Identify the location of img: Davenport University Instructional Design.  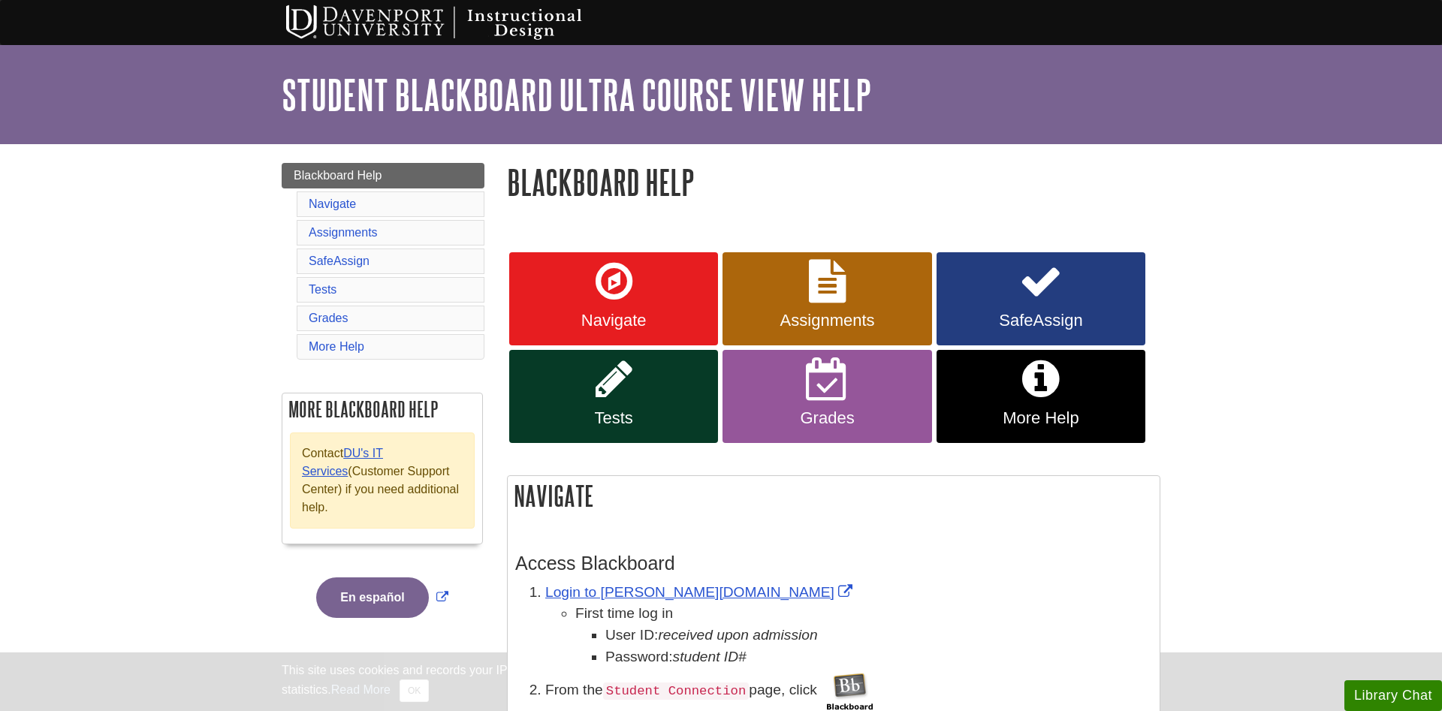
(454, 23).